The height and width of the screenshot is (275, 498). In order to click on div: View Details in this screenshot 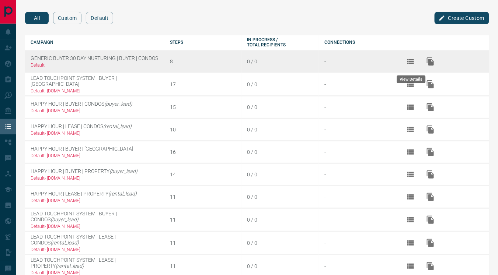, I will do `click(411, 79)`.